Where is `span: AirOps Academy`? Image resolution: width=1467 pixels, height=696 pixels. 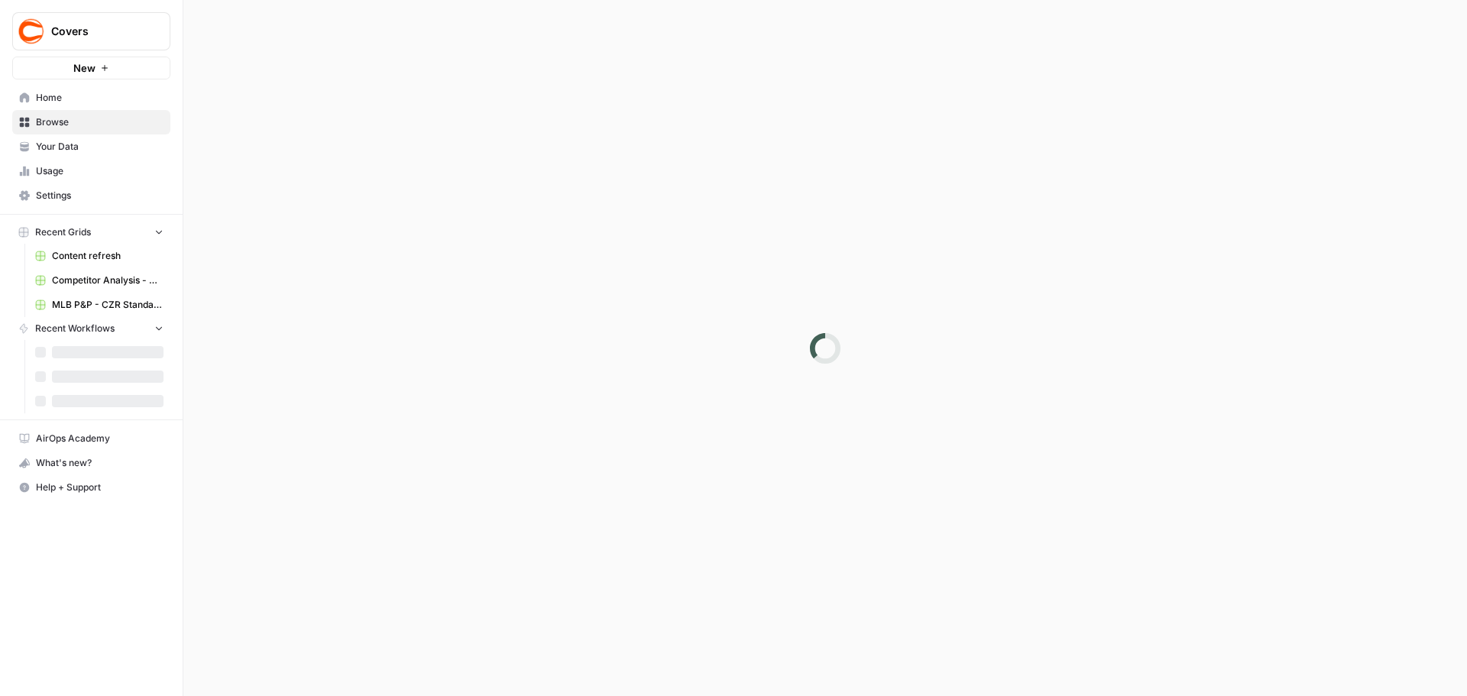 span: AirOps Academy is located at coordinates (99, 439).